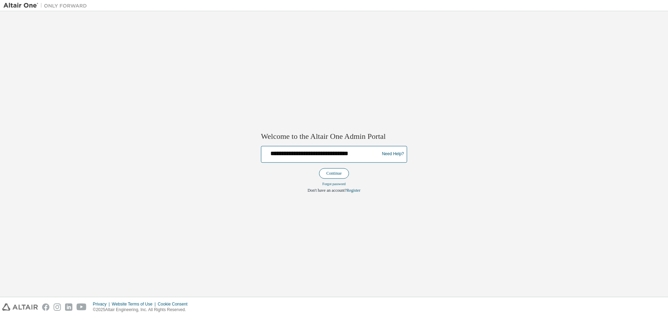 The width and height of the screenshot is (668, 317). I want to click on img: instagram.svg, so click(57, 307).